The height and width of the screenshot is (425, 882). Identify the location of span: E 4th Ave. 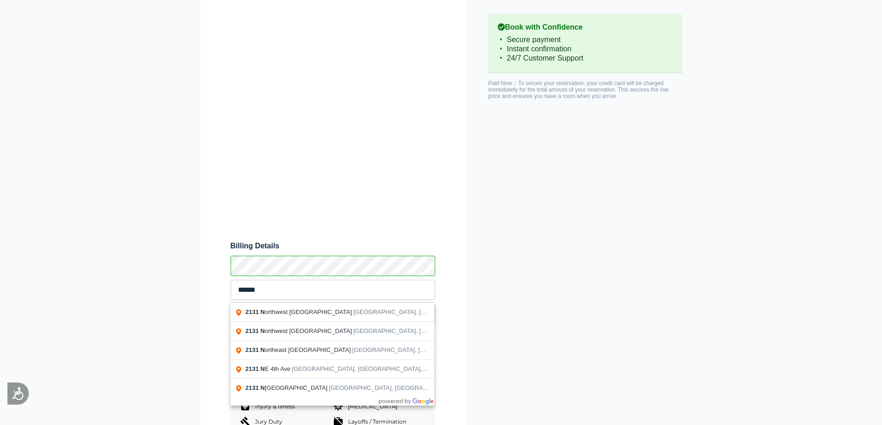
(268, 369).